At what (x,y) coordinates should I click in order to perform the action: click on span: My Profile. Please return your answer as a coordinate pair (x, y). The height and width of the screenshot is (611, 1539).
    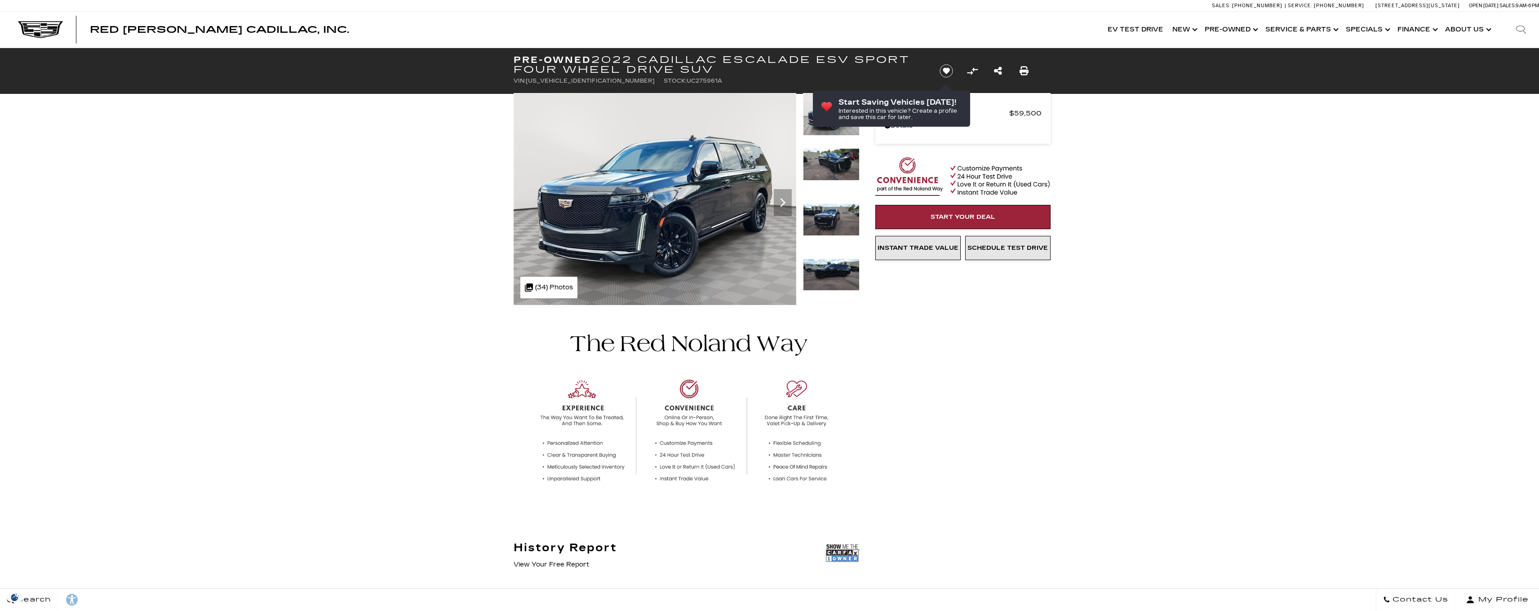
    Looking at the image, I should click on (1502, 600).